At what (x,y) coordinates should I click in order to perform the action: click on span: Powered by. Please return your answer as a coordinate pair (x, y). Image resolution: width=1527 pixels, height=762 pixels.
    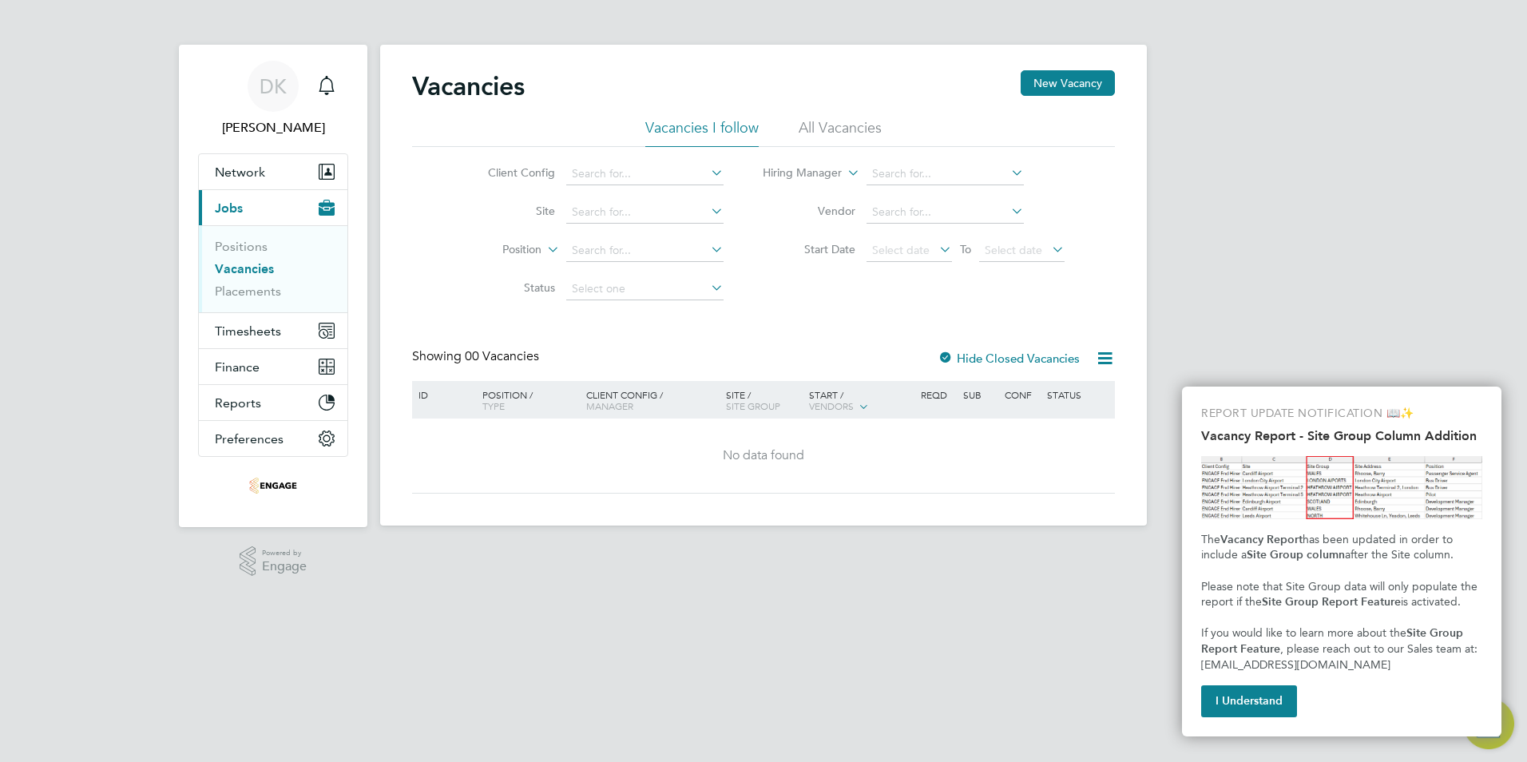
    Looking at the image, I should click on (284, 553).